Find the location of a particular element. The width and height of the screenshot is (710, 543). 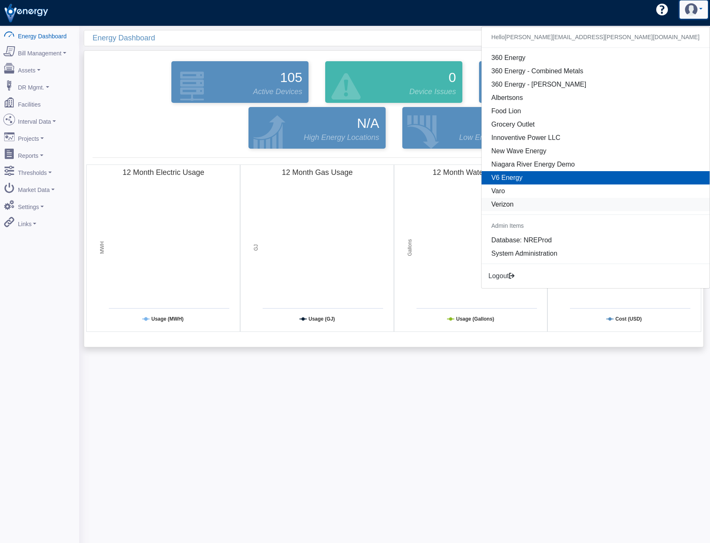

span: 0 is located at coordinates (452, 78).